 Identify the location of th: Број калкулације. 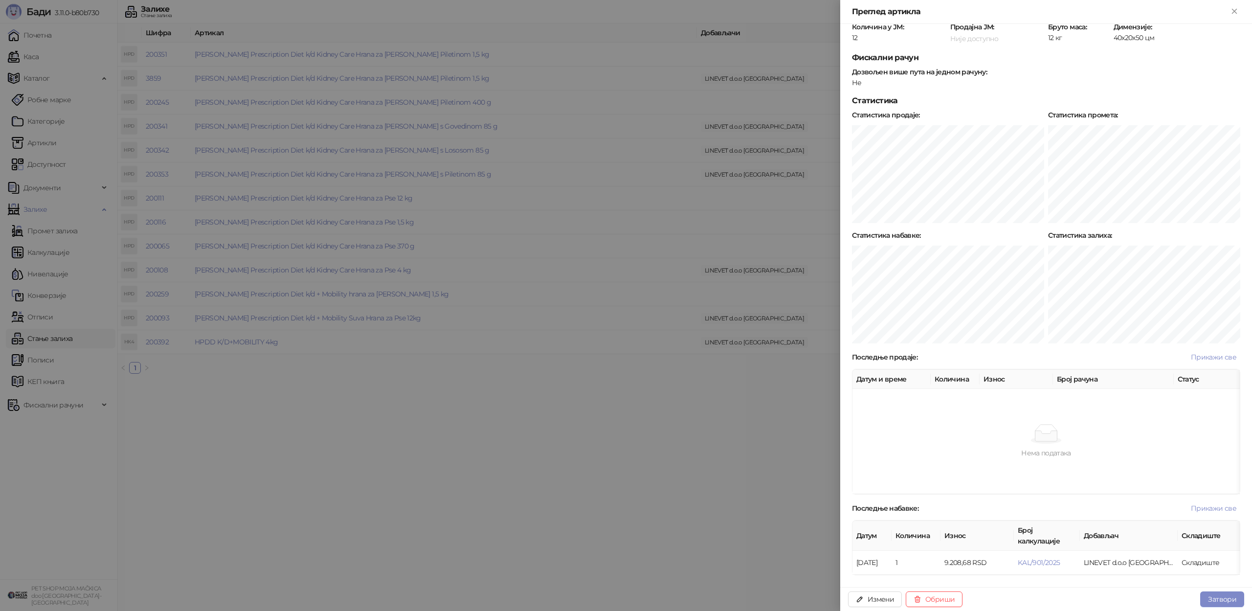
(1047, 536).